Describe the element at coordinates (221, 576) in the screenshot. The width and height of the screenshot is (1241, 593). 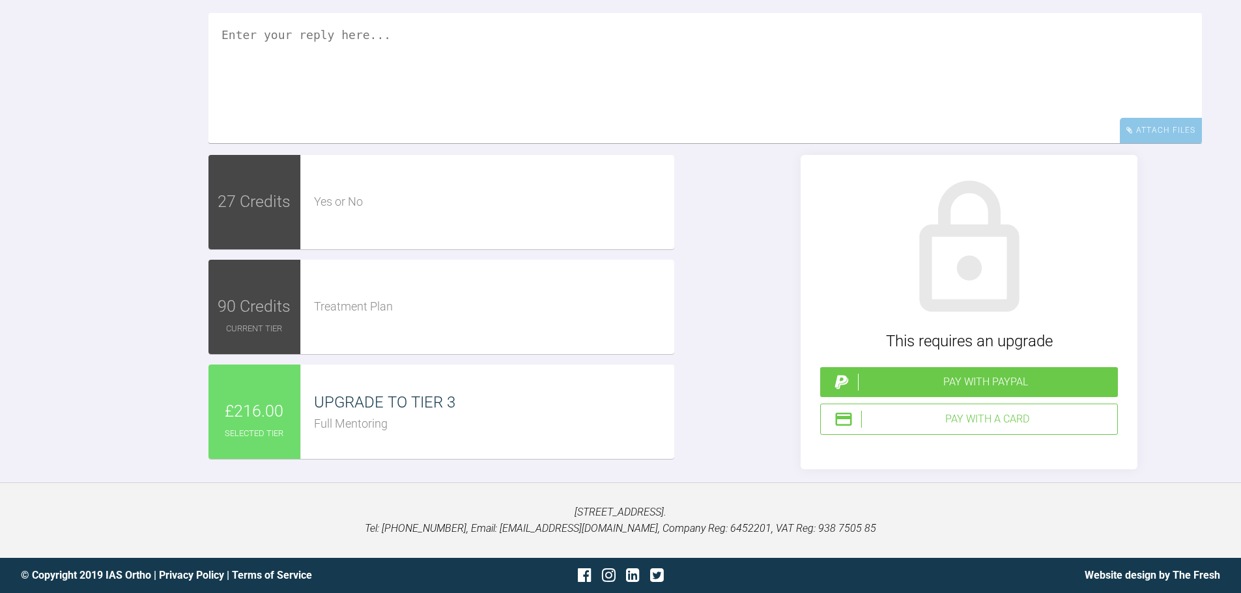
I see `div: © Copyright 2019 IAS Ortho | |` at that location.